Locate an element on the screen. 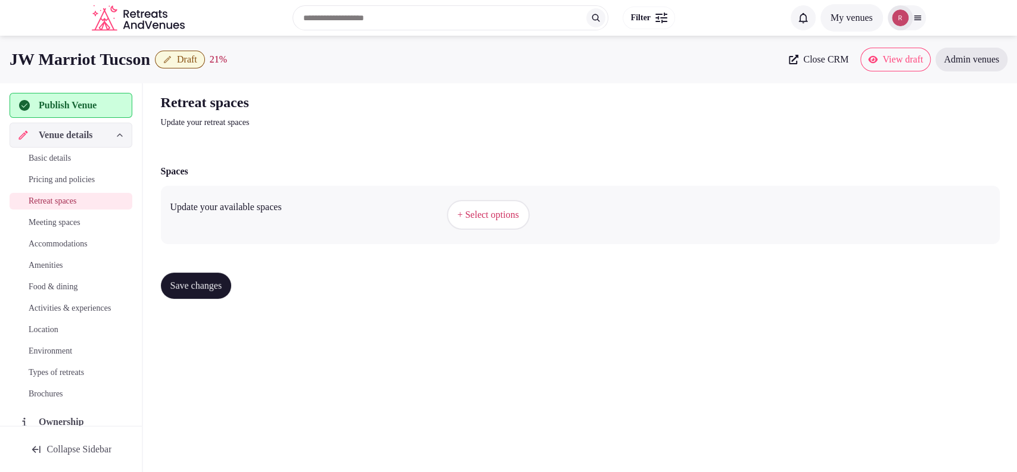  span: Close CRM is located at coordinates (825, 60).